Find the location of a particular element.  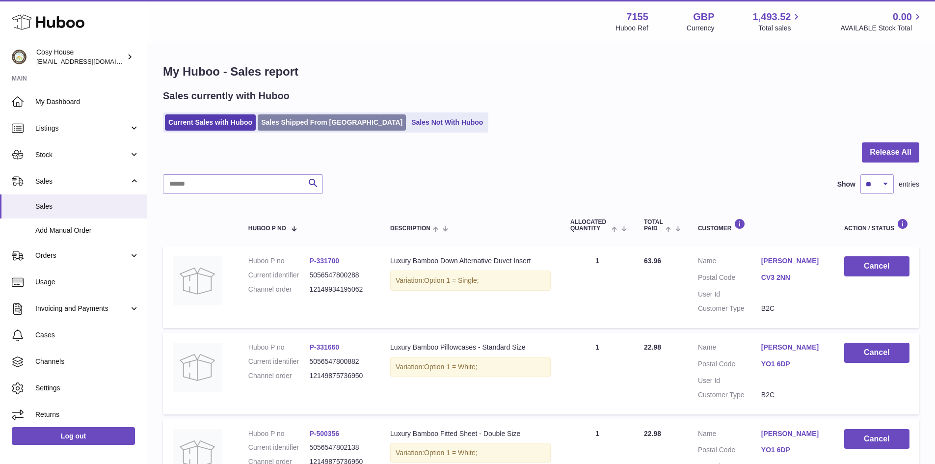

span: Channels is located at coordinates (87, 361).